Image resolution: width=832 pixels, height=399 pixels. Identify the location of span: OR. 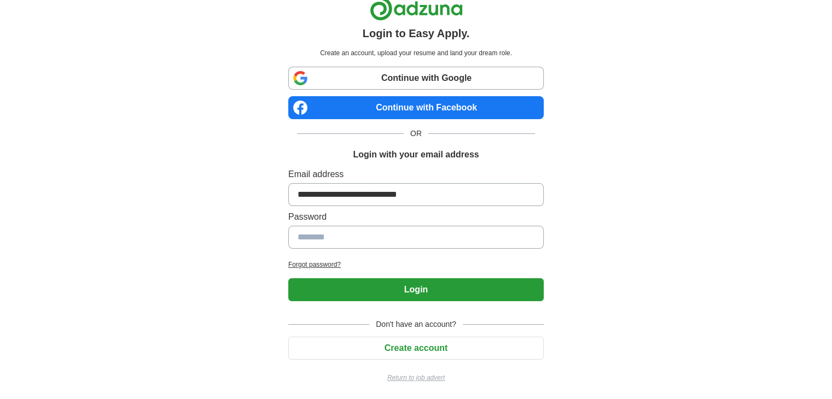
(416, 133).